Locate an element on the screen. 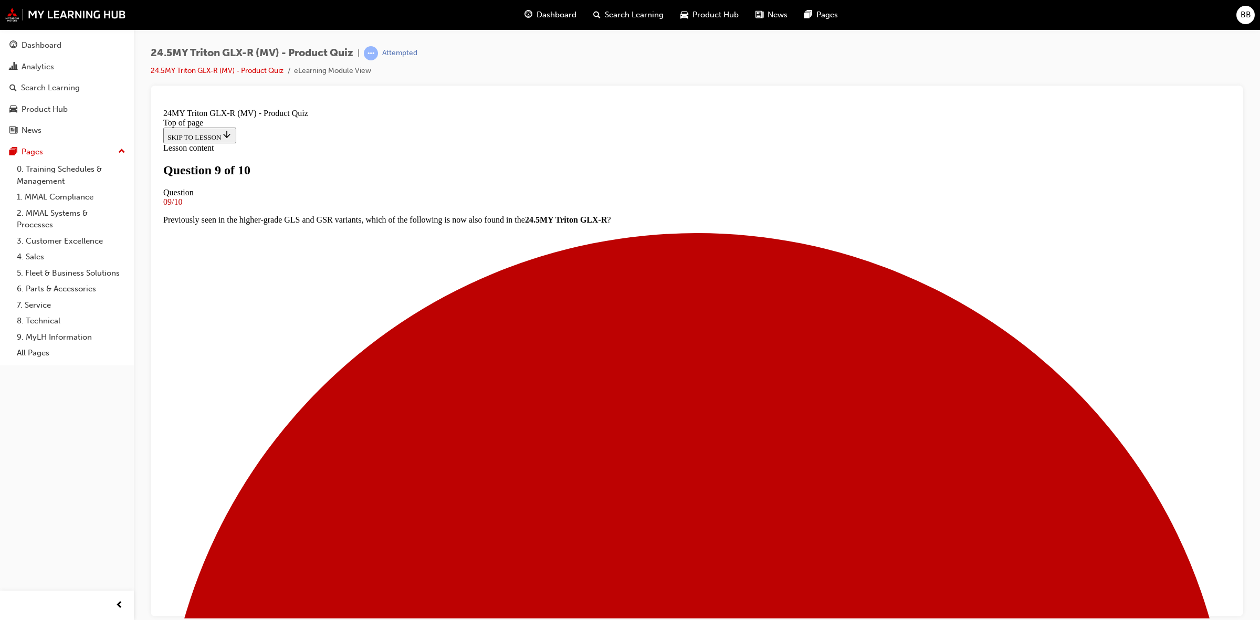 This screenshot has width=1260, height=620. a: 1. MMAL Compliance is located at coordinates (71, 197).